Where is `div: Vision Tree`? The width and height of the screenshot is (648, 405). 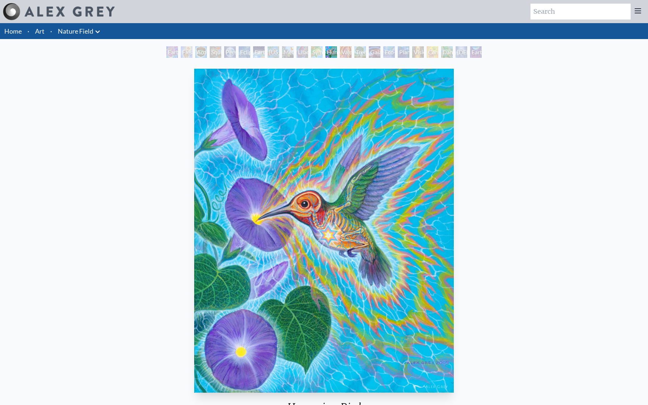
div: Vision Tree is located at coordinates (418, 52).